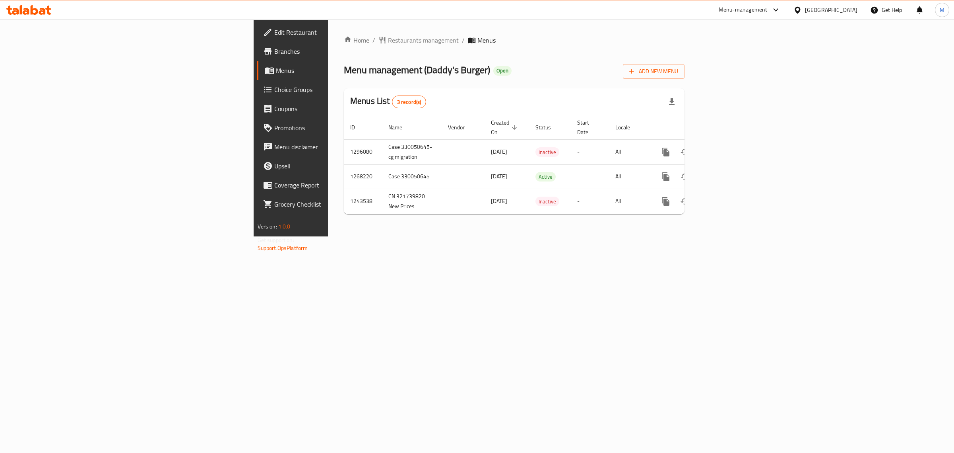 The image size is (954, 453). What do you see at coordinates (284, 226) in the screenshot?
I see `span: 1.0.0` at bounding box center [284, 226].